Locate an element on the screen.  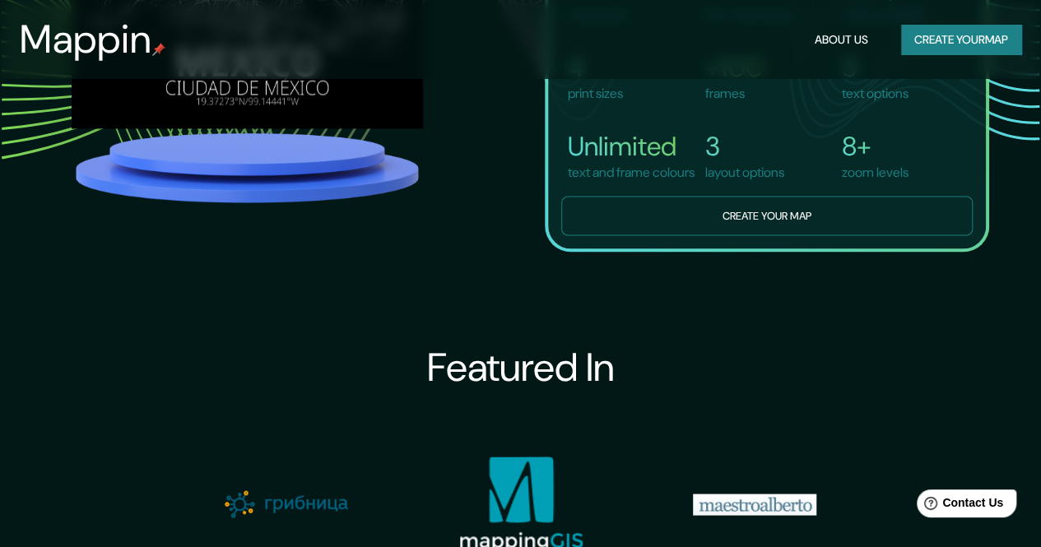
h4: 8+ is located at coordinates (875, 147).